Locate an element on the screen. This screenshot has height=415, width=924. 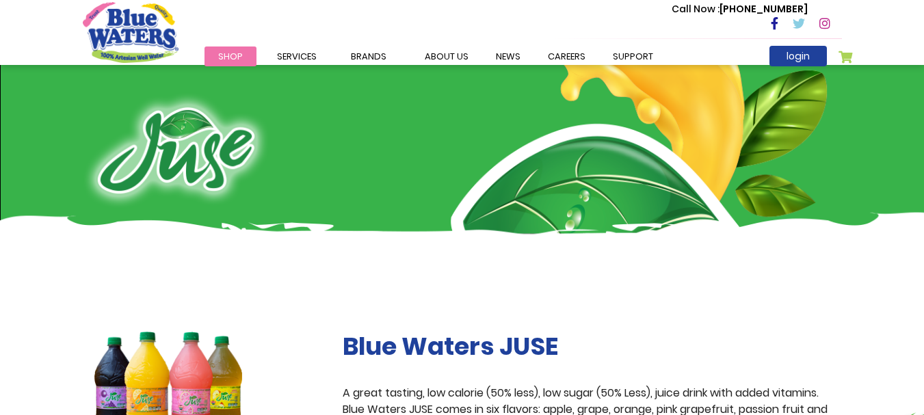
span: Services is located at coordinates (297, 56).